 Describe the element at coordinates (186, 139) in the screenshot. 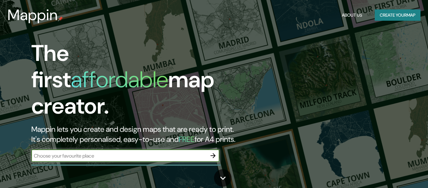

I see `h5: FREE` at that location.